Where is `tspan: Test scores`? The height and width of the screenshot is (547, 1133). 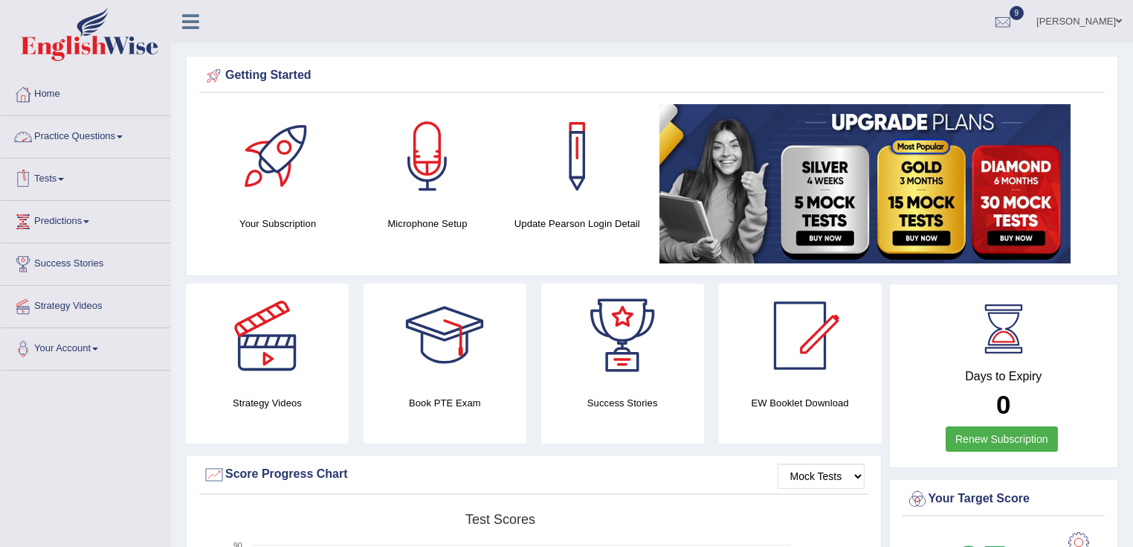 tspan: Test scores is located at coordinates (500, 519).